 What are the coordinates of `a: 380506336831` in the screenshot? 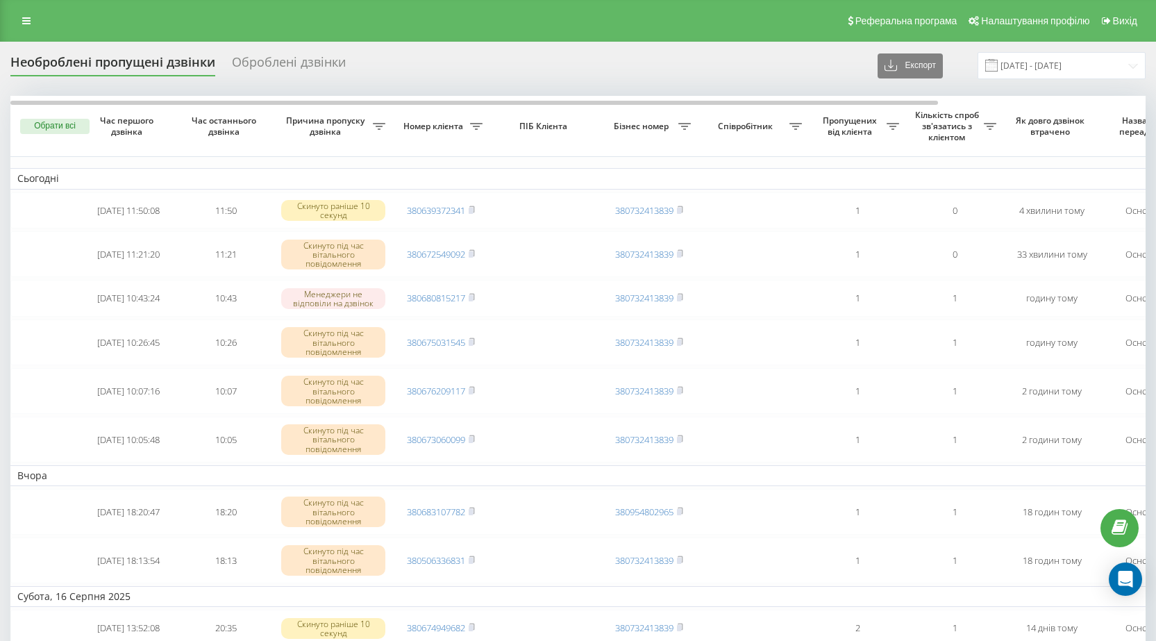 It's located at (436, 560).